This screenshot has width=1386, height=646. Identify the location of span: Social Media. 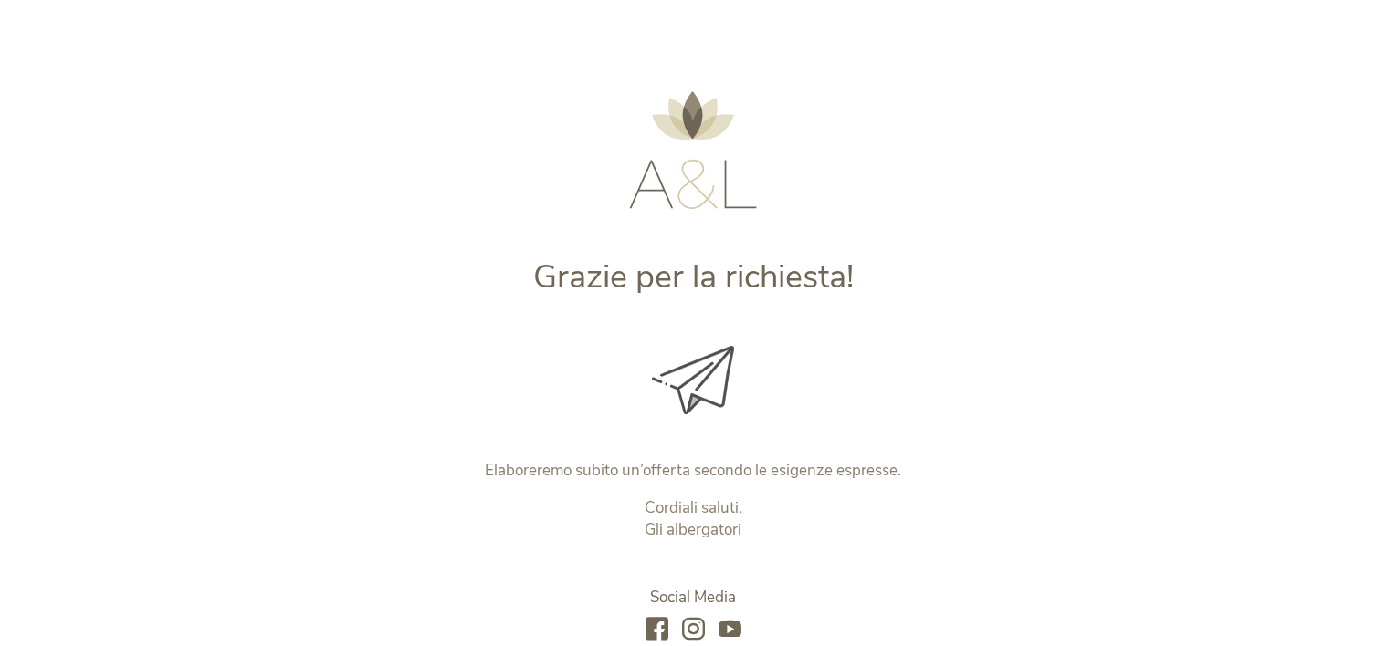
(693, 597).